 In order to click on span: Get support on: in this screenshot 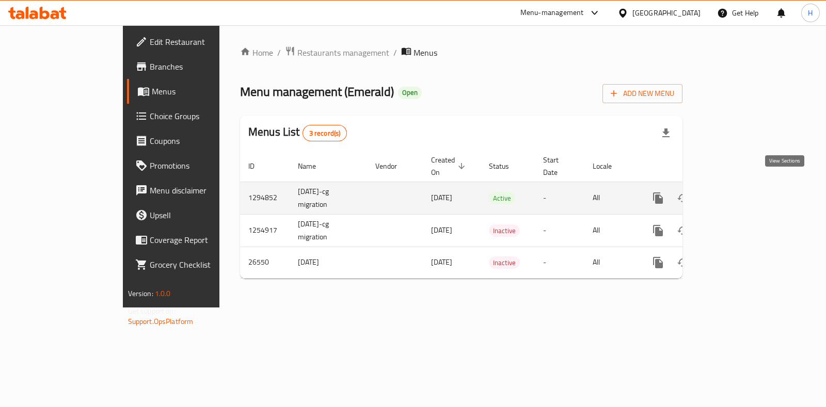, I will do `click(152, 311)`.